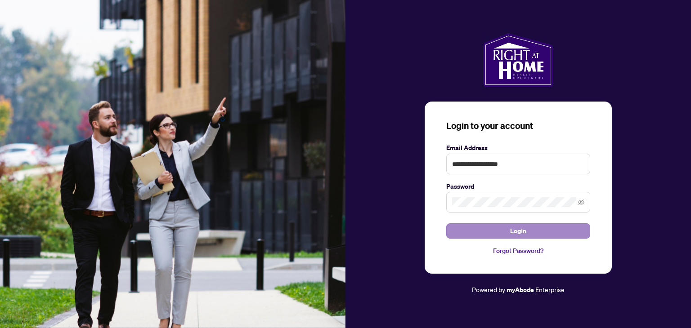 Image resolution: width=691 pixels, height=328 pixels. Describe the element at coordinates (581, 202) in the screenshot. I see `span: eye-invisible` at that location.